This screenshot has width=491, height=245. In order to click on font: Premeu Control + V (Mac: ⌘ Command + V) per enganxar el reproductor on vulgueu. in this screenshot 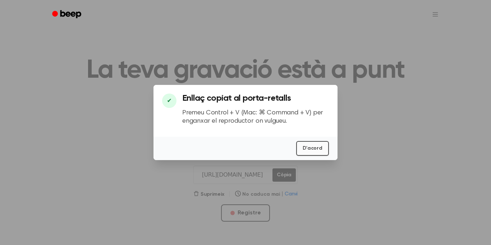, I will do `click(253, 117)`.